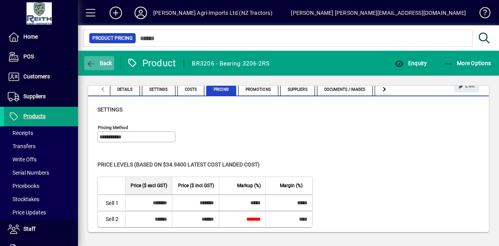 The image size is (499, 246). I want to click on a: Serial Numbers, so click(41, 173).